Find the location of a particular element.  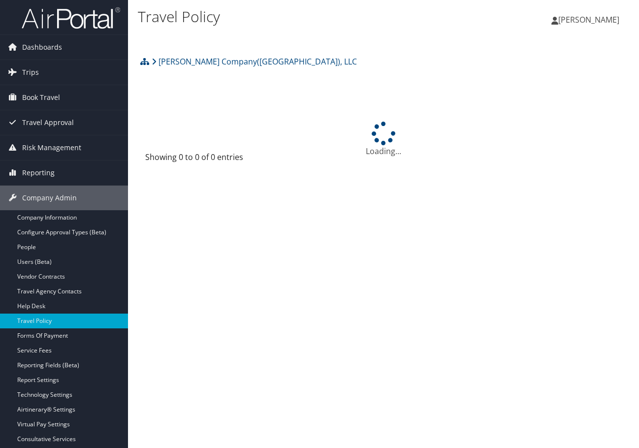

span: Trips is located at coordinates (31, 72).